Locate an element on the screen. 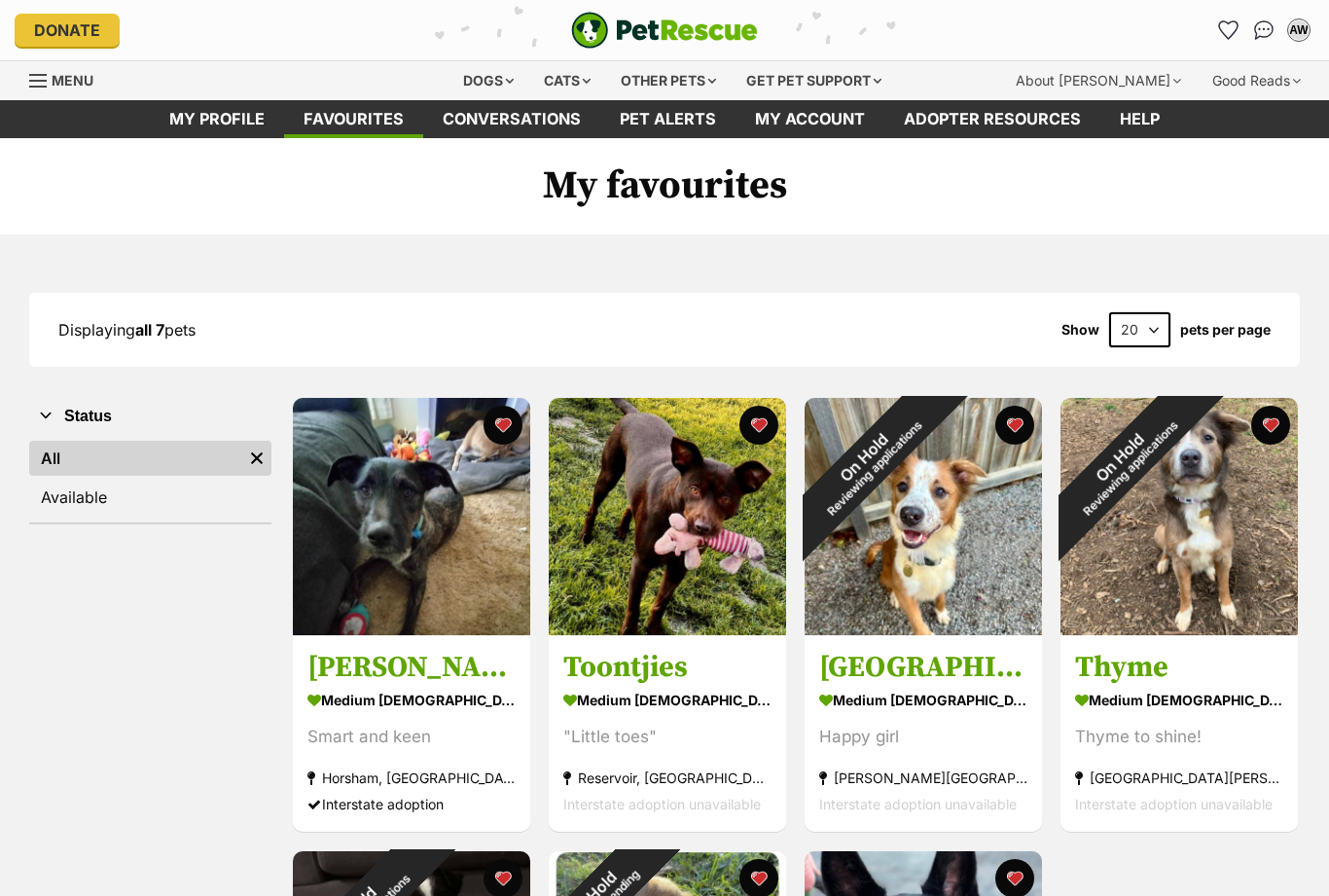 Image resolution: width=1329 pixels, height=896 pixels. a: Adopter resources is located at coordinates (992, 119).